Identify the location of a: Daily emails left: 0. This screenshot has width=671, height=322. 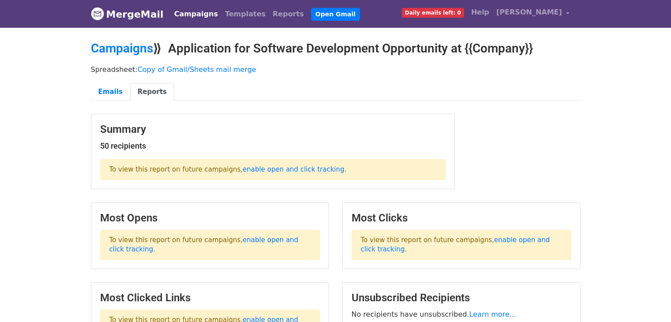
(433, 12).